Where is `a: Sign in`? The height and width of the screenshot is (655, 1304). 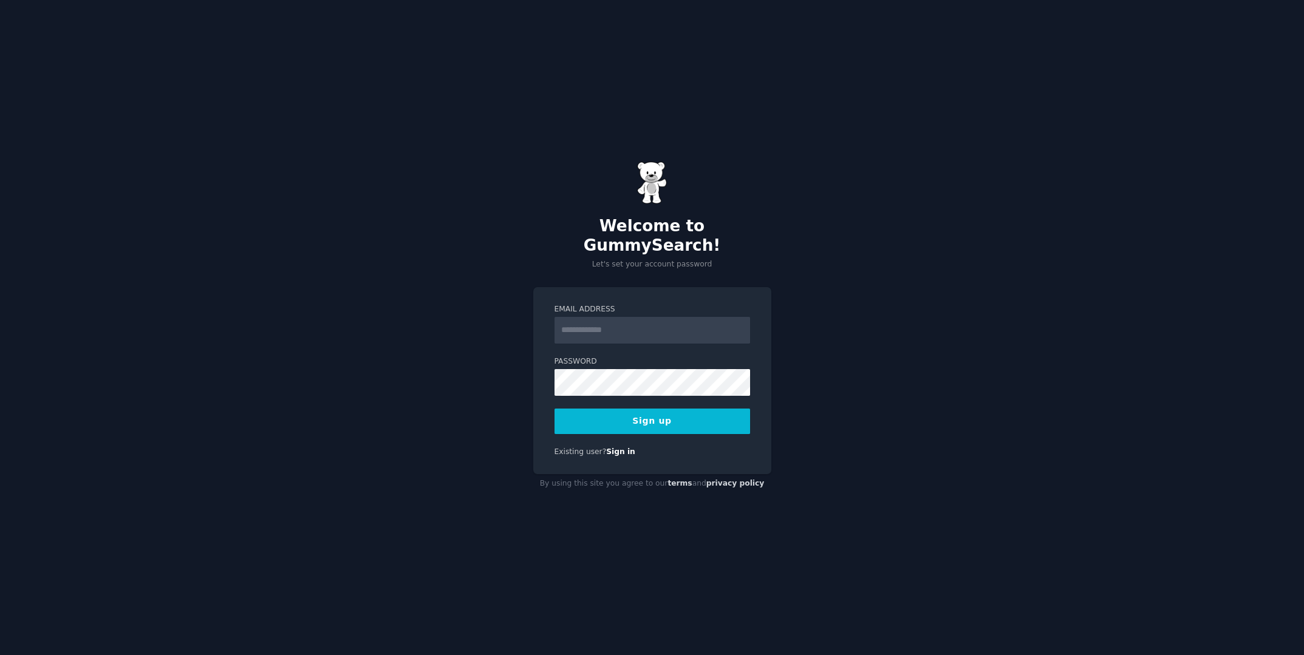 a: Sign in is located at coordinates (621, 452).